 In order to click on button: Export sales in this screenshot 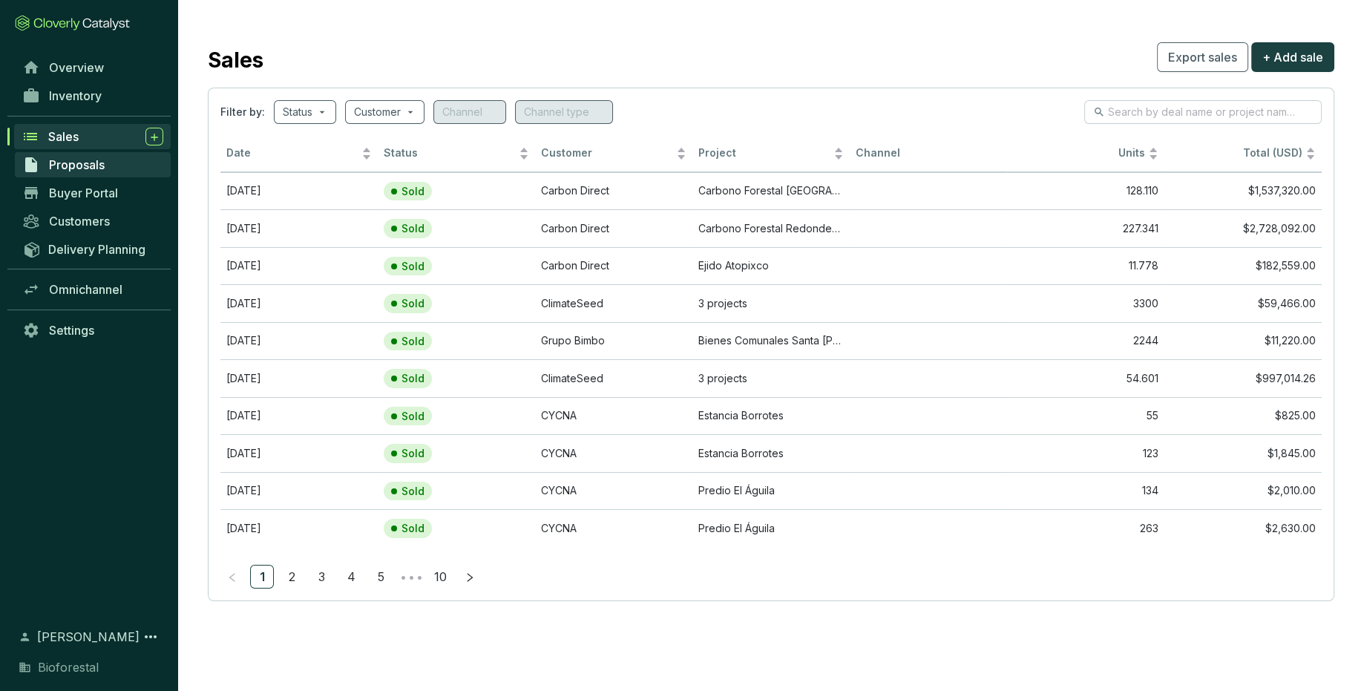, I will do `click(1202, 57)`.